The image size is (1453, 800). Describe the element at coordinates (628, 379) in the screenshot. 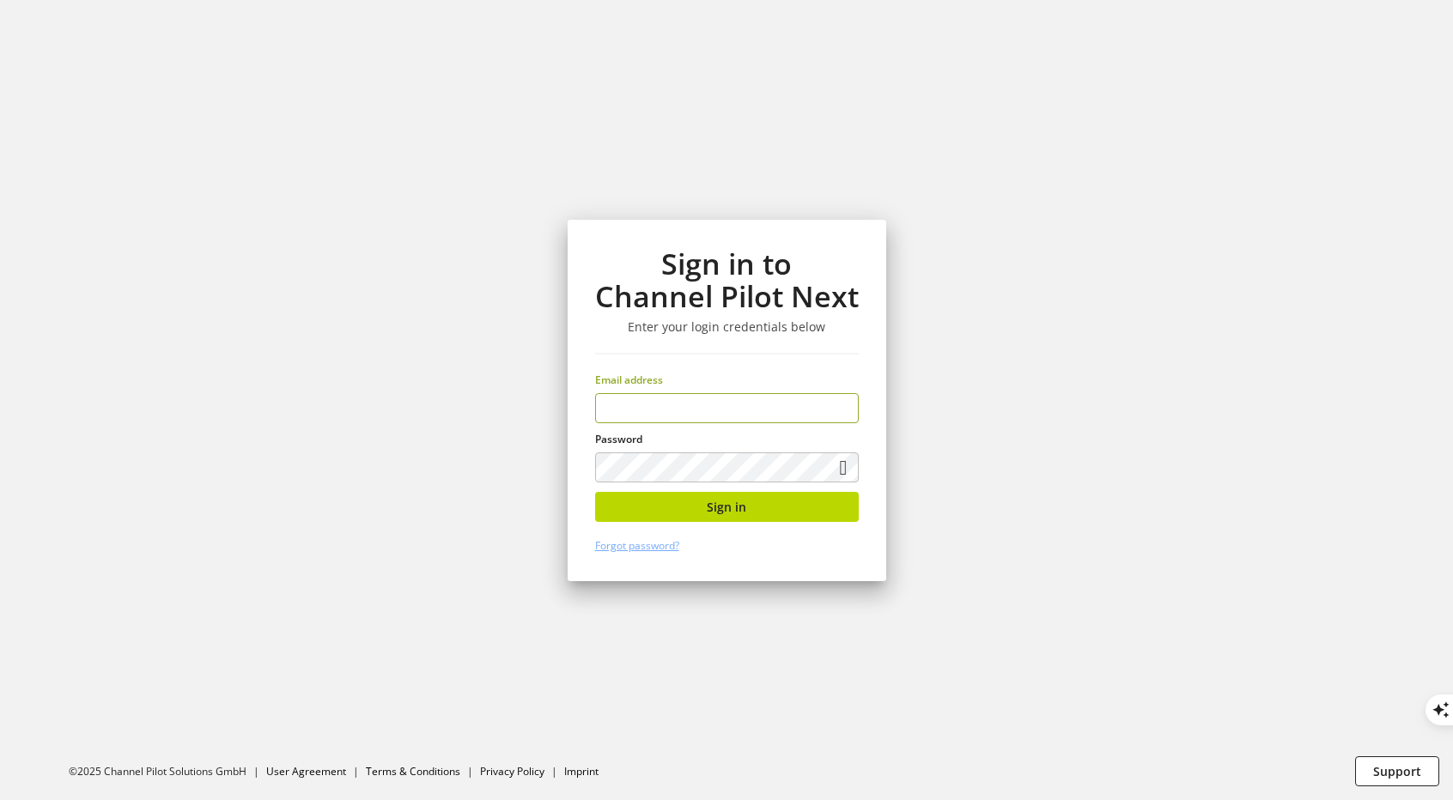

I see `span: Email address` at that location.